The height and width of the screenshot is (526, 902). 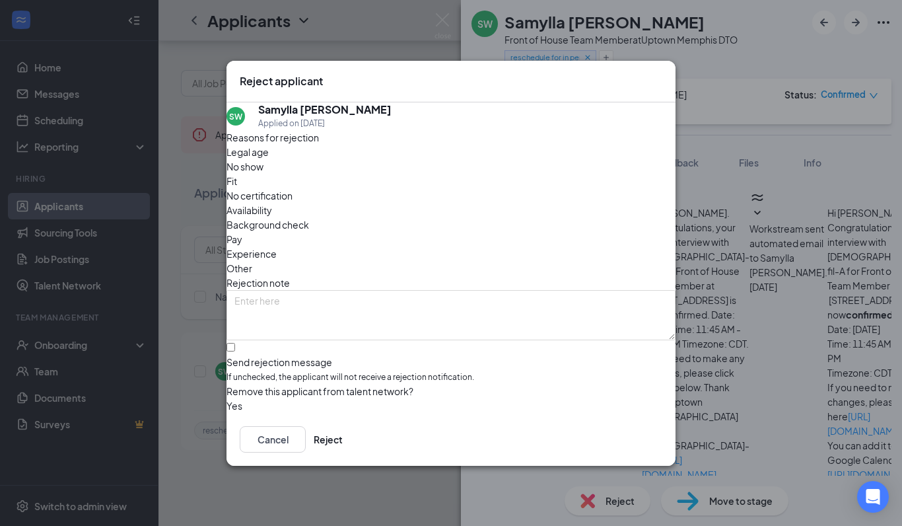 What do you see at coordinates (273, 137) in the screenshot?
I see `span: Reasons for rejection` at bounding box center [273, 137].